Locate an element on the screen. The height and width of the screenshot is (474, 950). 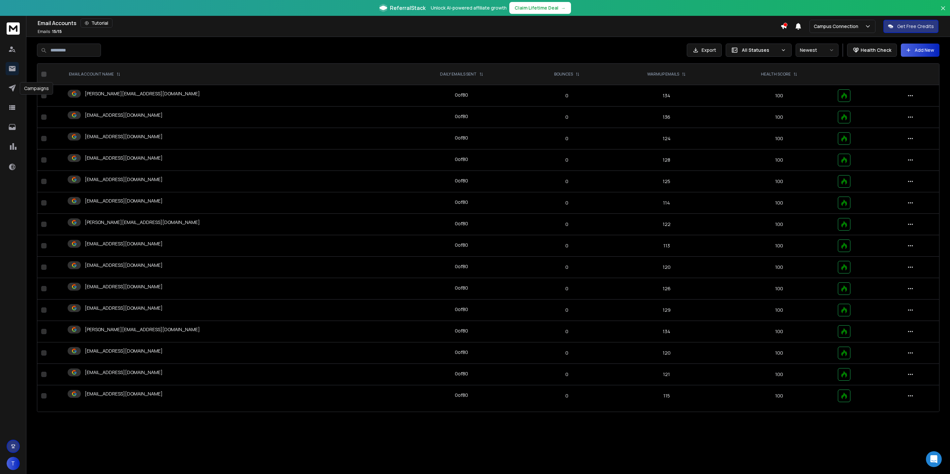
div: Email Accounts is located at coordinates (409, 23).